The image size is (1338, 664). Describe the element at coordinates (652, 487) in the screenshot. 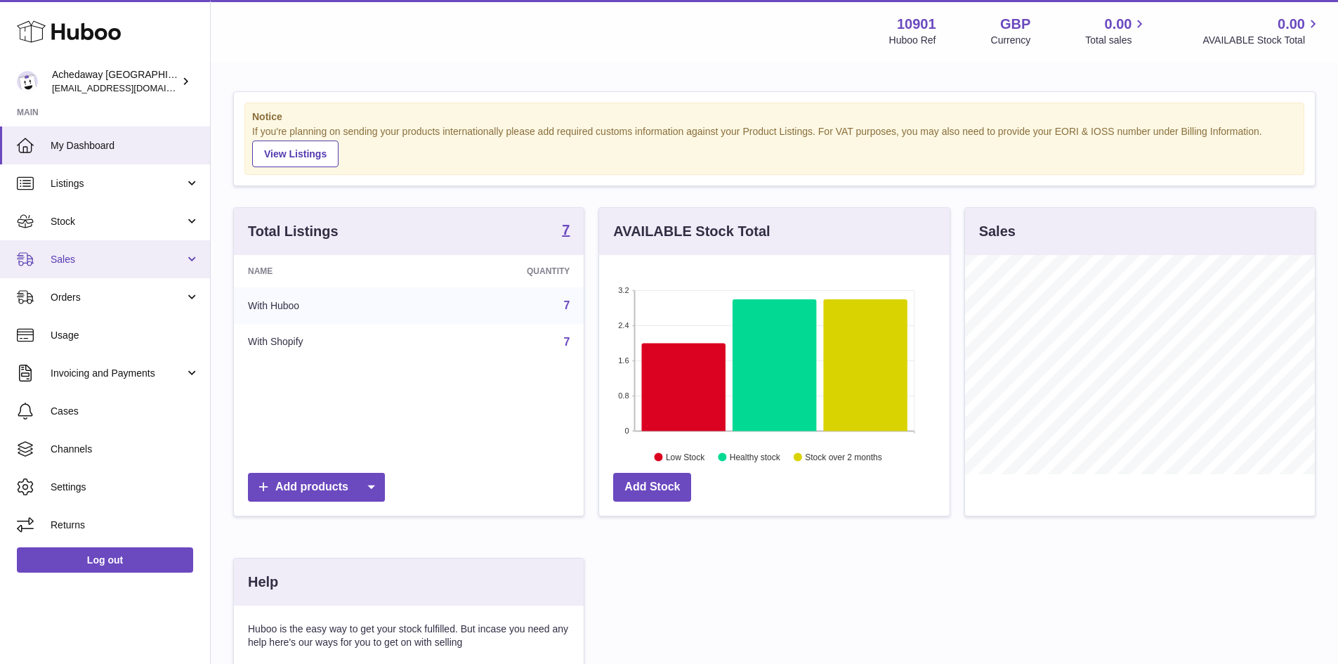

I see `a: Add Stock` at that location.